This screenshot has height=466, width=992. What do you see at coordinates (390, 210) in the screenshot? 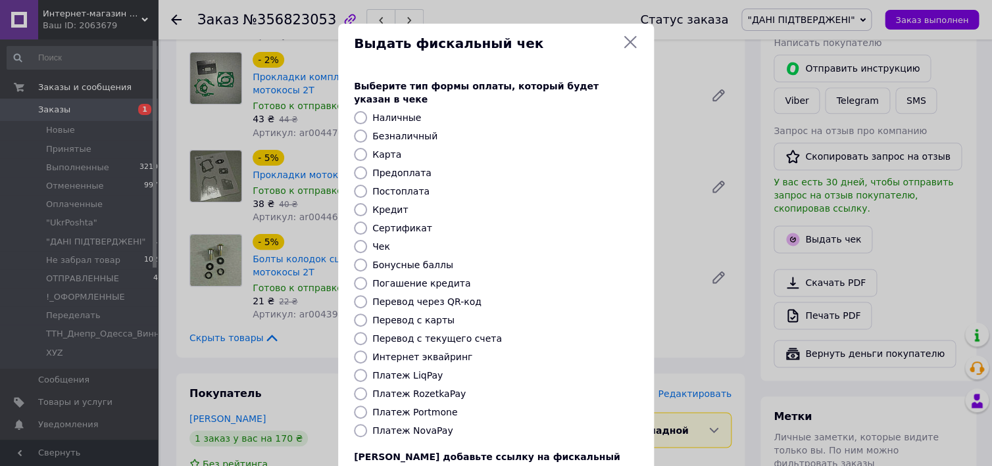
I see `label: Кредит` at bounding box center [390, 210].